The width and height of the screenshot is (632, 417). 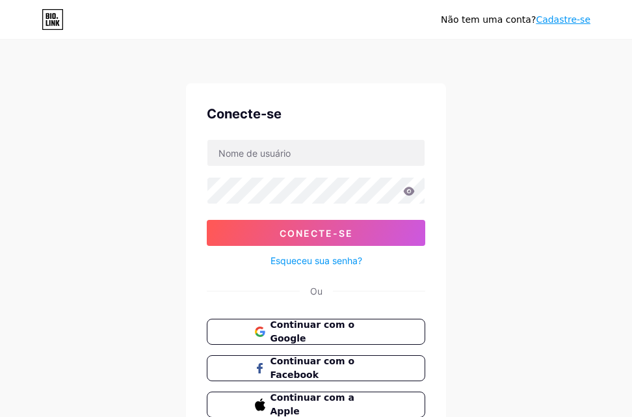 I want to click on a: Cadastre-se, so click(x=563, y=20).